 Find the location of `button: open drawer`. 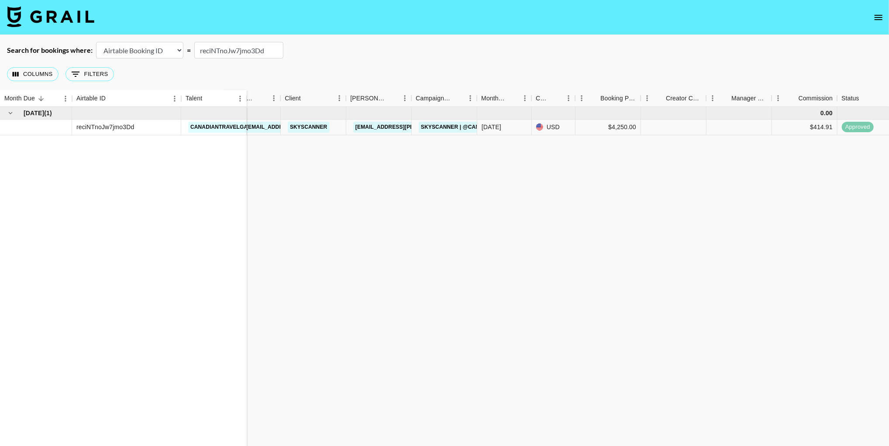

button: open drawer is located at coordinates (878, 17).